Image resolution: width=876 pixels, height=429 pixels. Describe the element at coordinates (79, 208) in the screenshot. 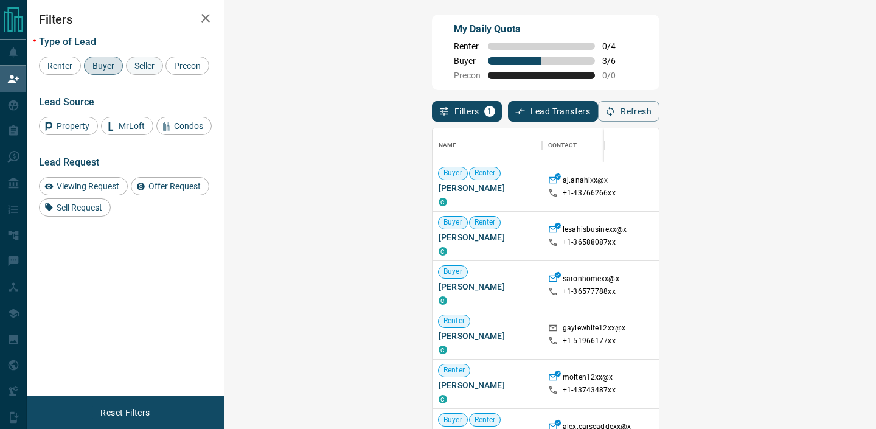

I see `span: Sell Request` at that location.